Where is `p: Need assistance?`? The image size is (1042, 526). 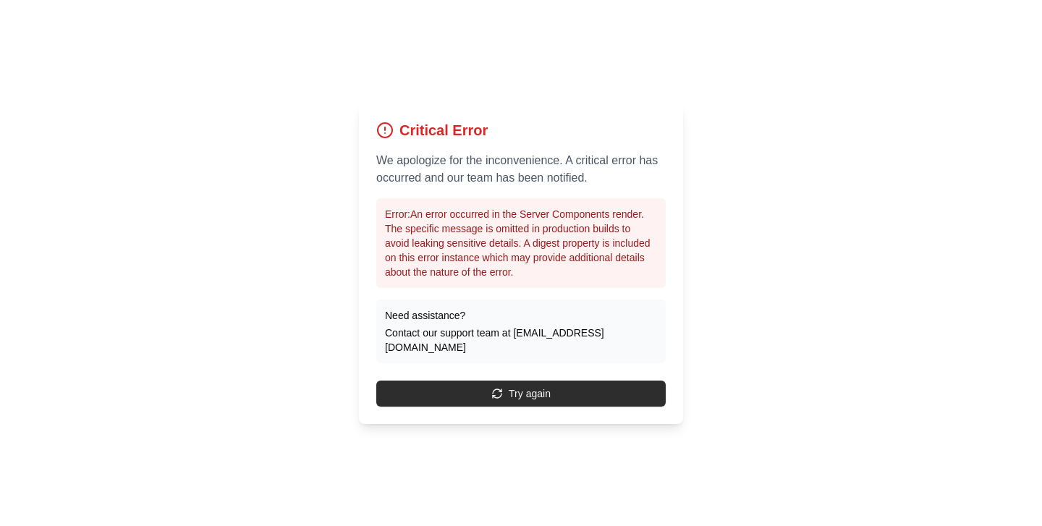
p: Need assistance? is located at coordinates (521, 315).